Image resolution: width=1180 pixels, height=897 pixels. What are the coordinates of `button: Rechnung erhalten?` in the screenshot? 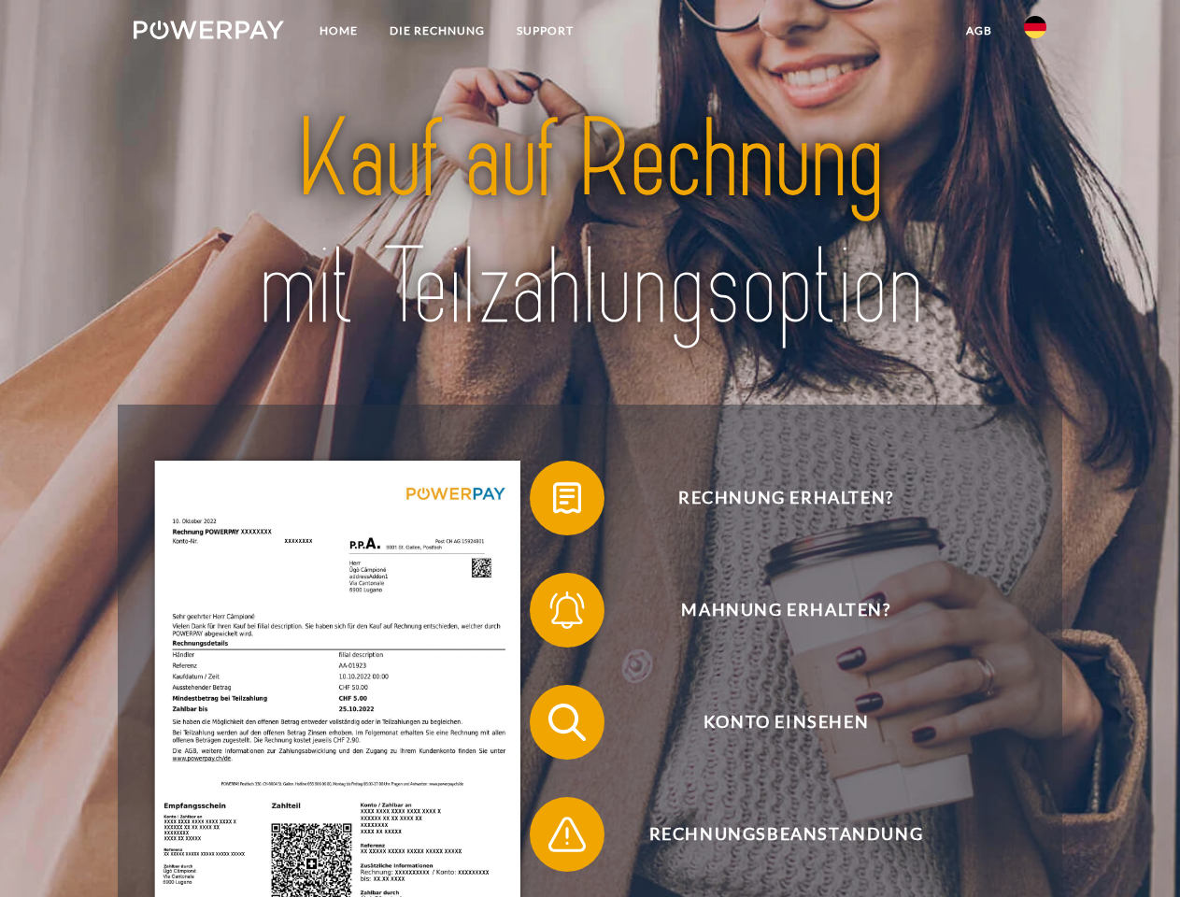 It's located at (773, 498).